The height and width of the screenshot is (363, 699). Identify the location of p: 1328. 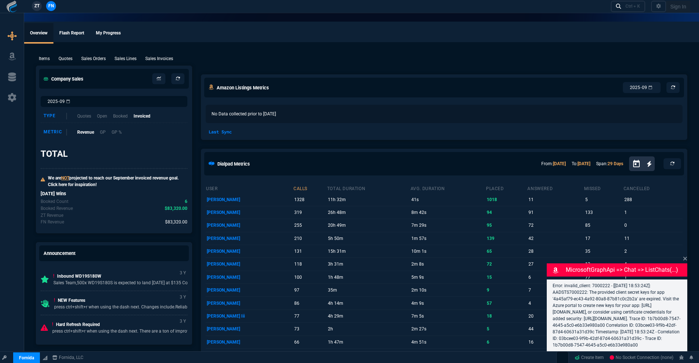
(309, 199).